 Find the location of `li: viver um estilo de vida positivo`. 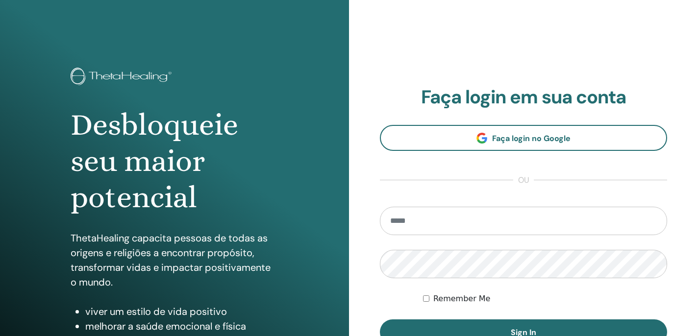

li: viver um estilo de vida positivo is located at coordinates (182, 312).